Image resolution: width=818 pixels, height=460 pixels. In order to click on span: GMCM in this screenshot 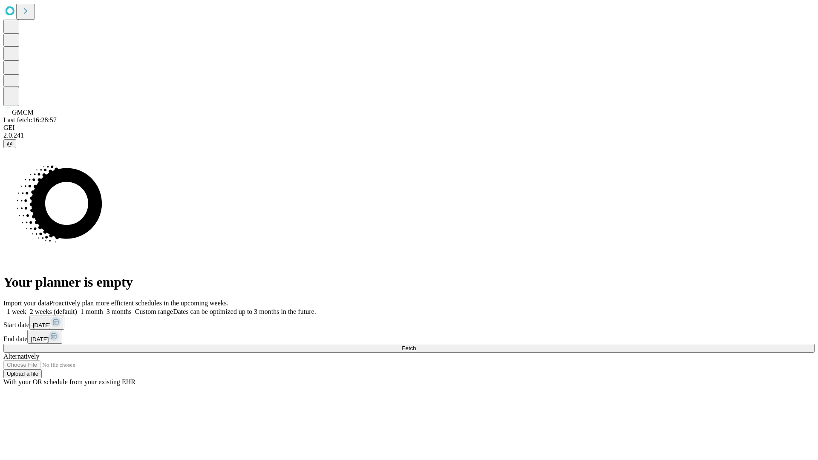, I will do `click(23, 112)`.